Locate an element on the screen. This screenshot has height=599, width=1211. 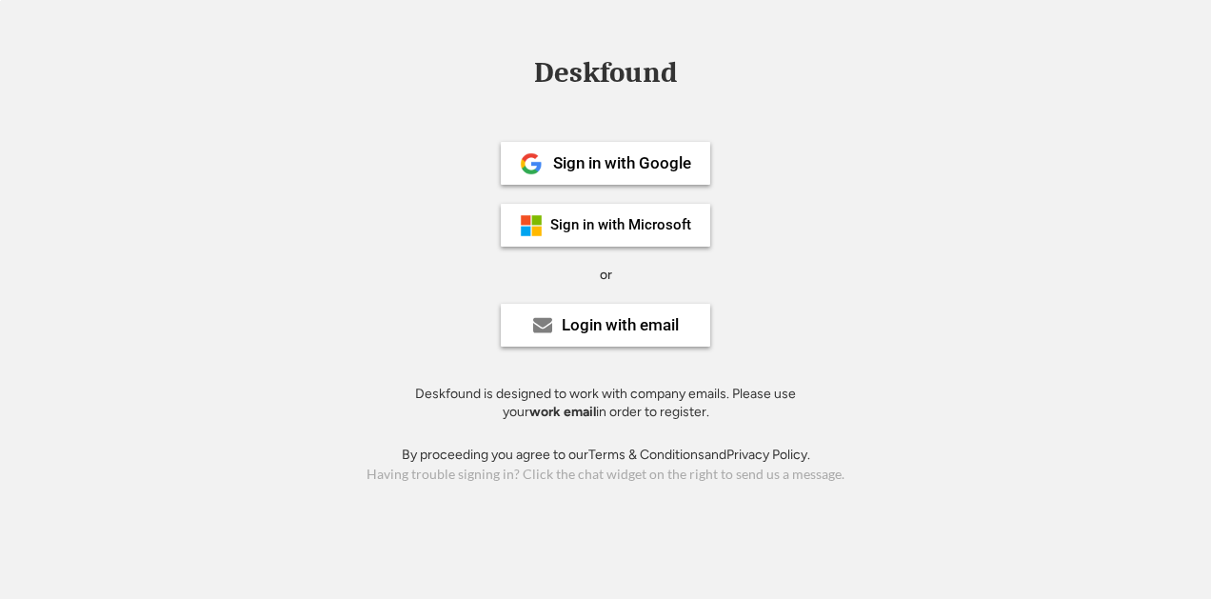
div: or is located at coordinates (605, 275).